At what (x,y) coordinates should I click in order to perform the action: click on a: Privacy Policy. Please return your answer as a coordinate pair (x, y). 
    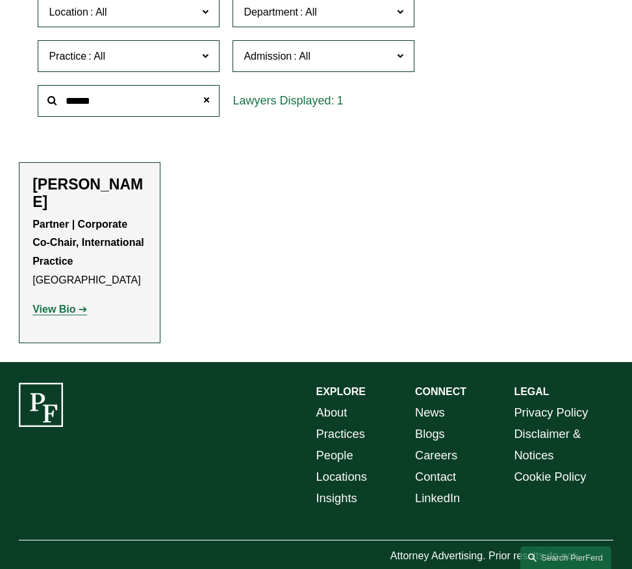
    Looking at the image, I should click on (551, 412).